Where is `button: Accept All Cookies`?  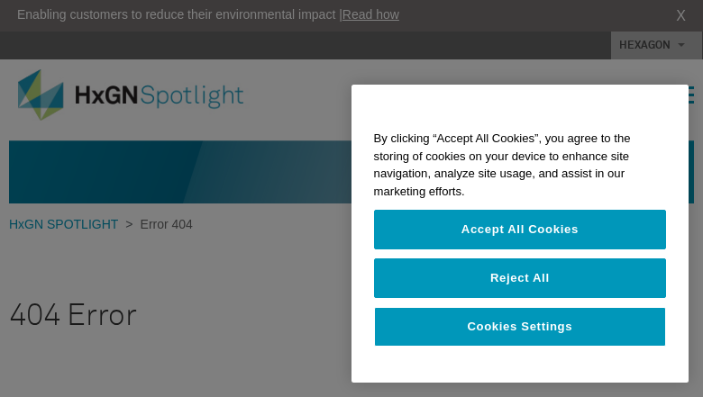
button: Accept All Cookies is located at coordinates (520, 230).